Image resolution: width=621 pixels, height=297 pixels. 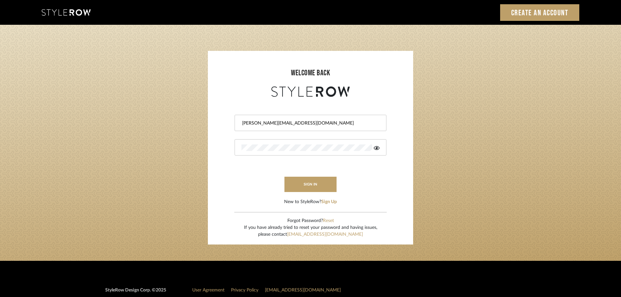 I want to click on button: Reset, so click(x=328, y=220).